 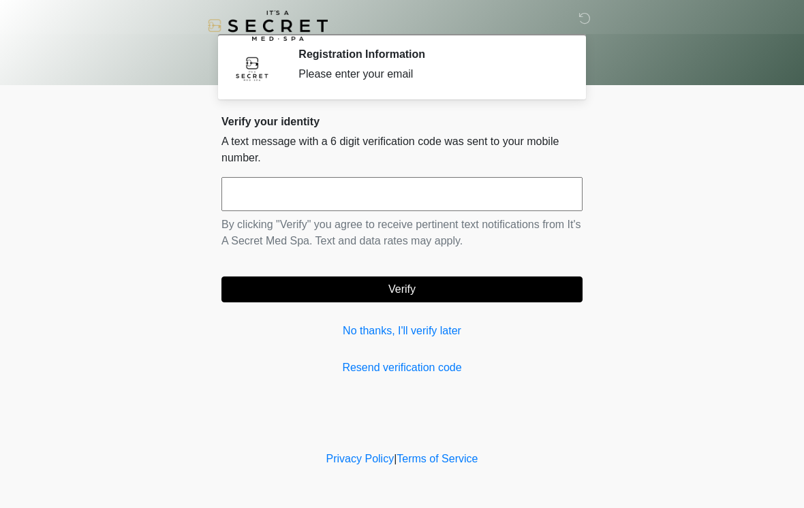 What do you see at coordinates (402, 233) in the screenshot?
I see `p: By clicking "Verify" you agree to receive pertinent text notifications from It's A Secret Med Spa...` at bounding box center [402, 233].